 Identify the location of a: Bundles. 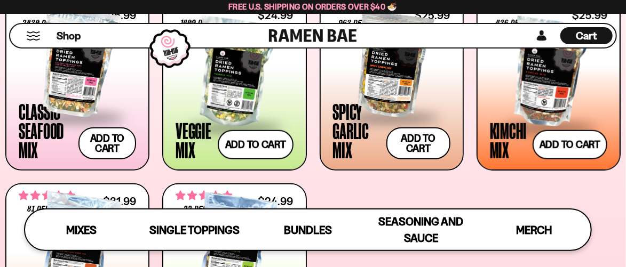
(308, 230).